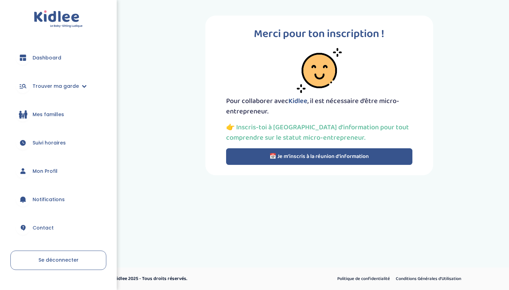  What do you see at coordinates (319, 157) in the screenshot?
I see `button: 📅 Je m’inscris à la réunion d’information` at bounding box center [319, 157].